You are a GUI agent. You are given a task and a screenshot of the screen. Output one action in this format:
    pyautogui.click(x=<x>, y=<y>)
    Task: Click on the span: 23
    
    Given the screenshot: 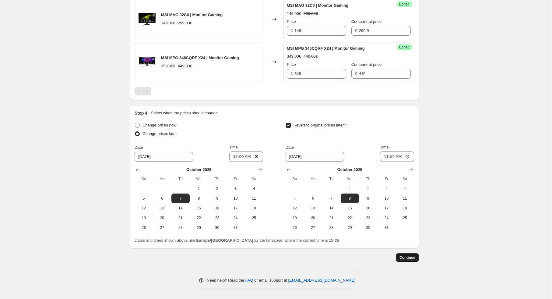 What is the action you would take?
    pyautogui.click(x=368, y=218)
    